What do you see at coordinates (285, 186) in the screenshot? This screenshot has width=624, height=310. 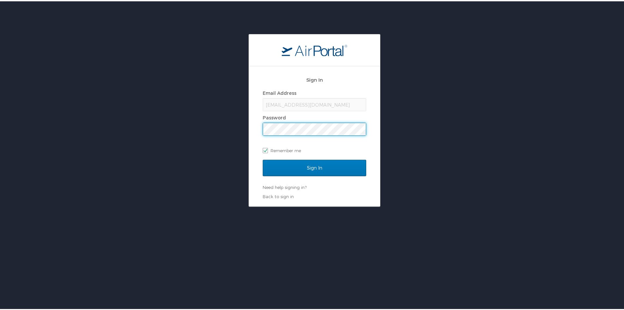 I see `a: Need help signing in?` at bounding box center [285, 186].